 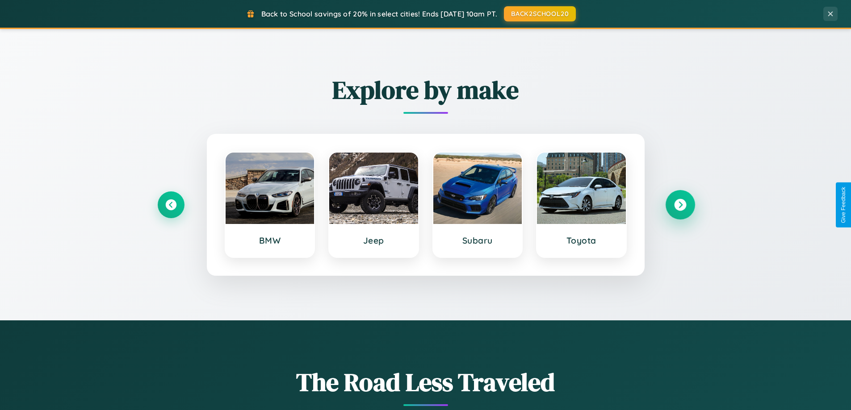 I want to click on h3: BMW, so click(x=270, y=241).